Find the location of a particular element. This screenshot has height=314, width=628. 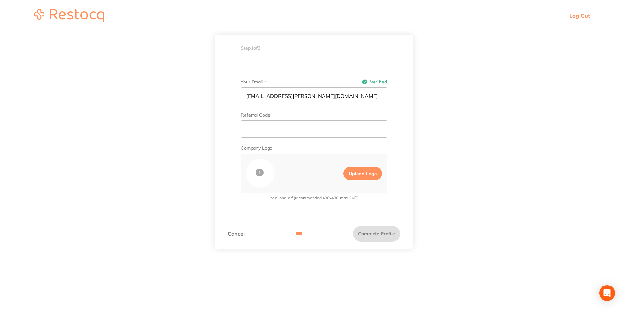

a: Log Out is located at coordinates (580, 16).